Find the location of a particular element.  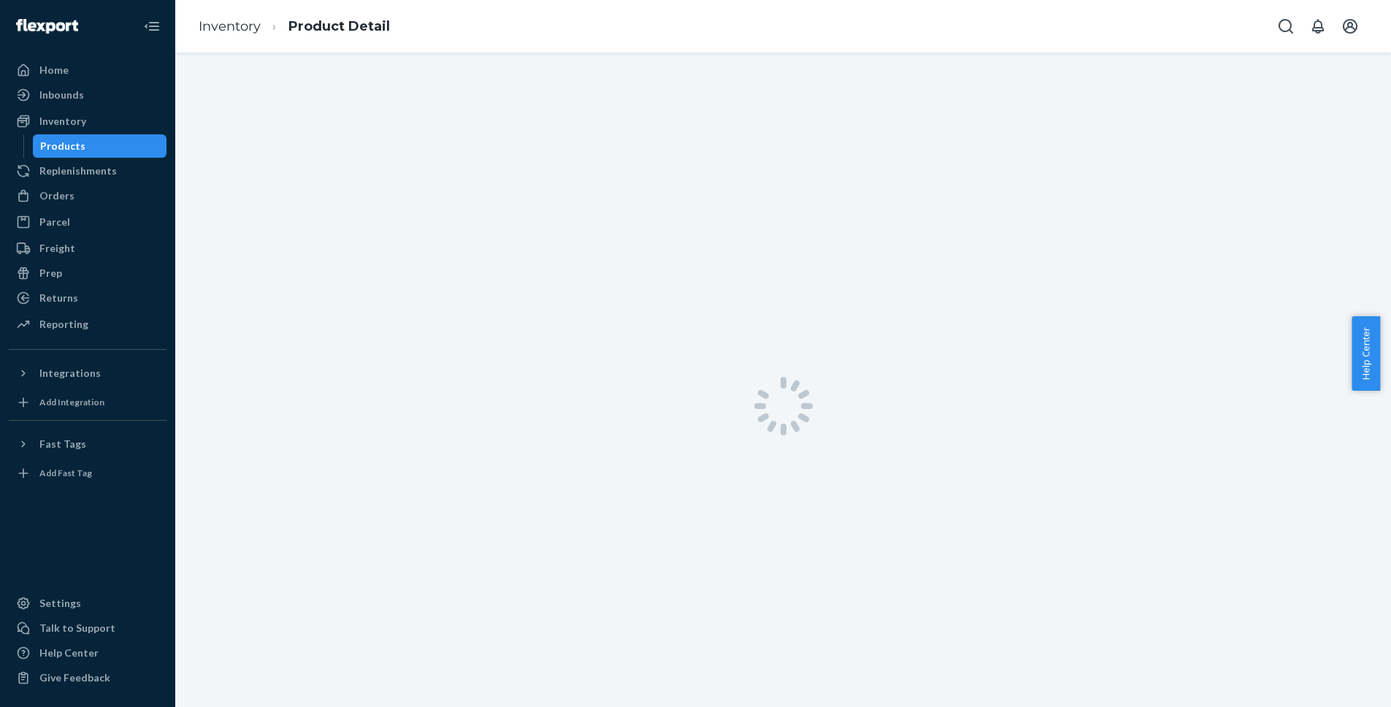

a: Reporting is located at coordinates (88, 324).